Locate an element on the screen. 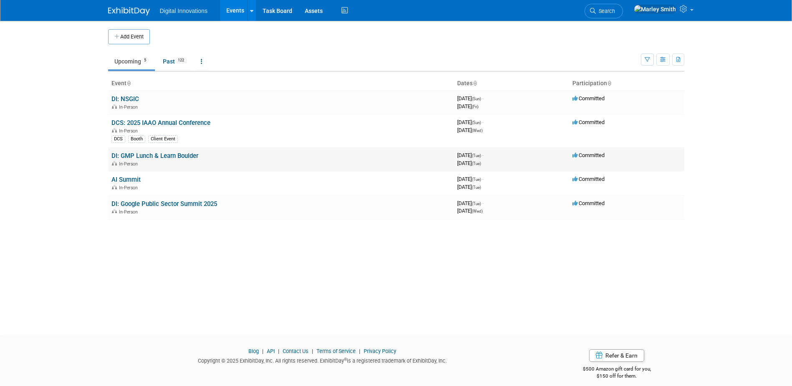  img: ExhibitDay is located at coordinates (129, 11).